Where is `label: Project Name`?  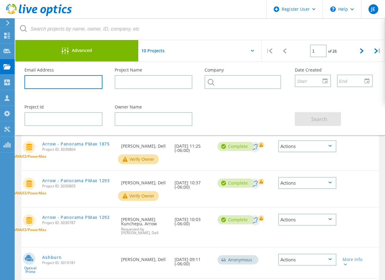
label: Project Name is located at coordinates (154, 70).